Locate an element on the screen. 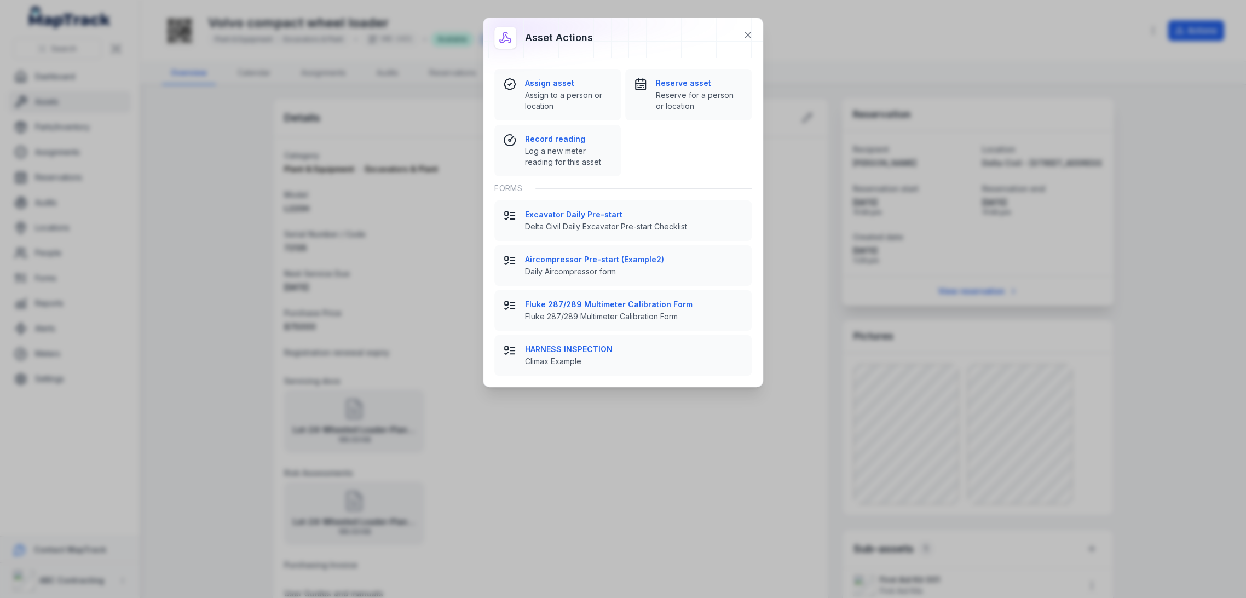 This screenshot has height=598, width=1246. span: Fluke 287/289 Multimeter Calibration Form is located at coordinates (634, 316).